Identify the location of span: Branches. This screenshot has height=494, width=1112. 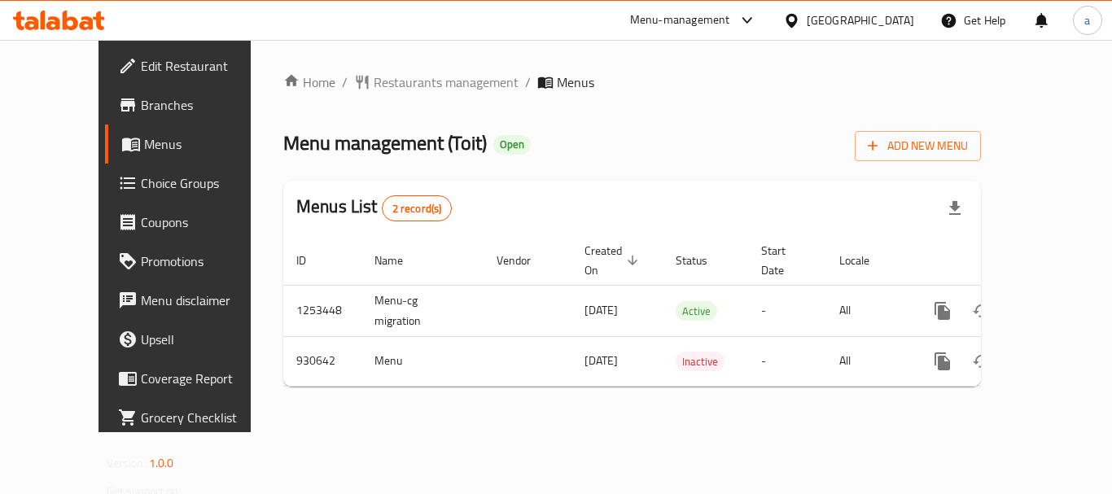
(206, 105).